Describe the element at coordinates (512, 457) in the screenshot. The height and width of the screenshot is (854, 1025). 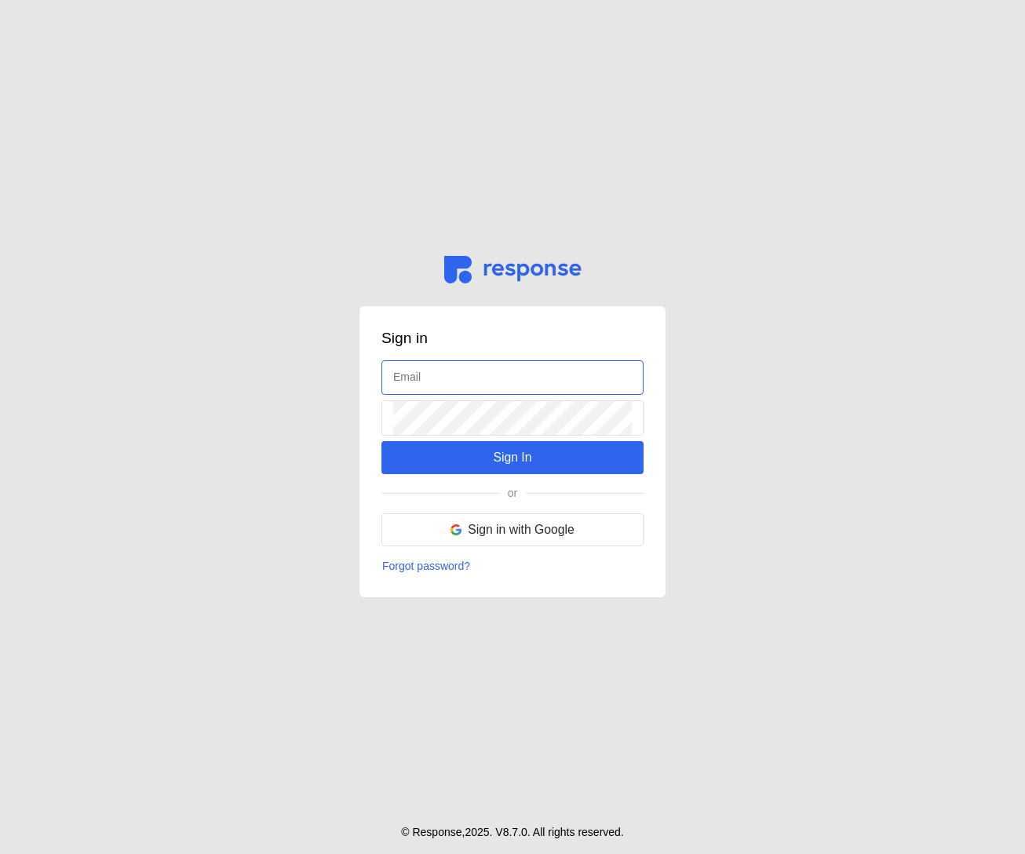
I see `button: Sign In` at that location.